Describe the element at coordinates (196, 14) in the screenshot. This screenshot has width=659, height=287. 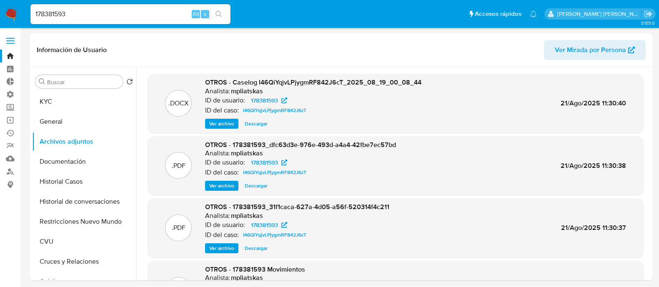
I see `span: Alt` at that location.